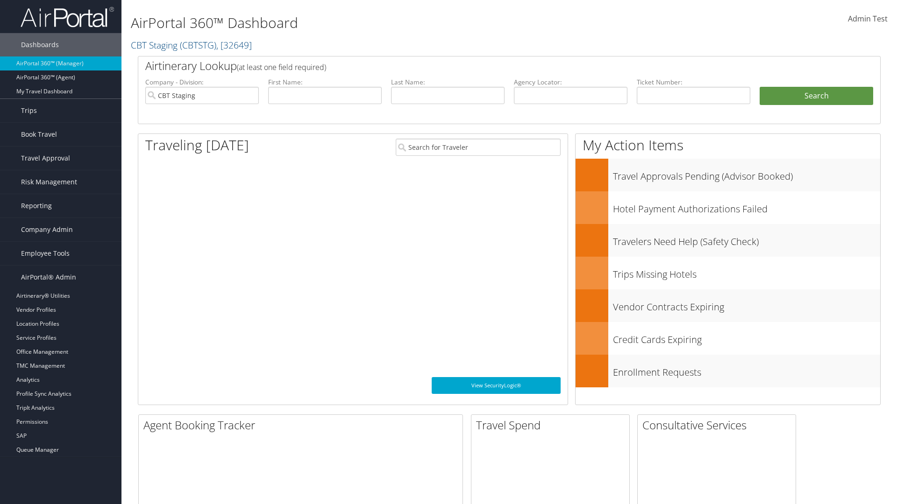 The image size is (897, 504). What do you see at coordinates (728, 241) in the screenshot?
I see `a: Travelers Need Help (Safety Check)` at bounding box center [728, 241].